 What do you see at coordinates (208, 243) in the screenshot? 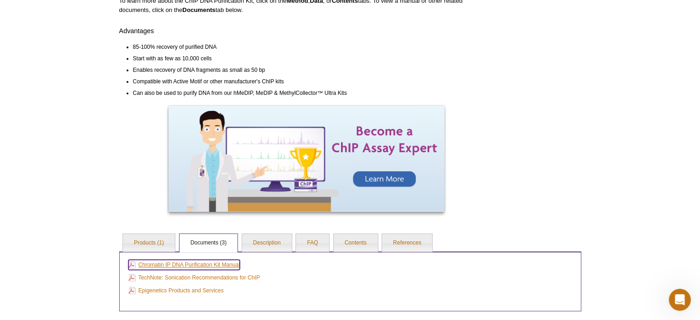
I see `a: Documents (3)` at bounding box center [208, 243].